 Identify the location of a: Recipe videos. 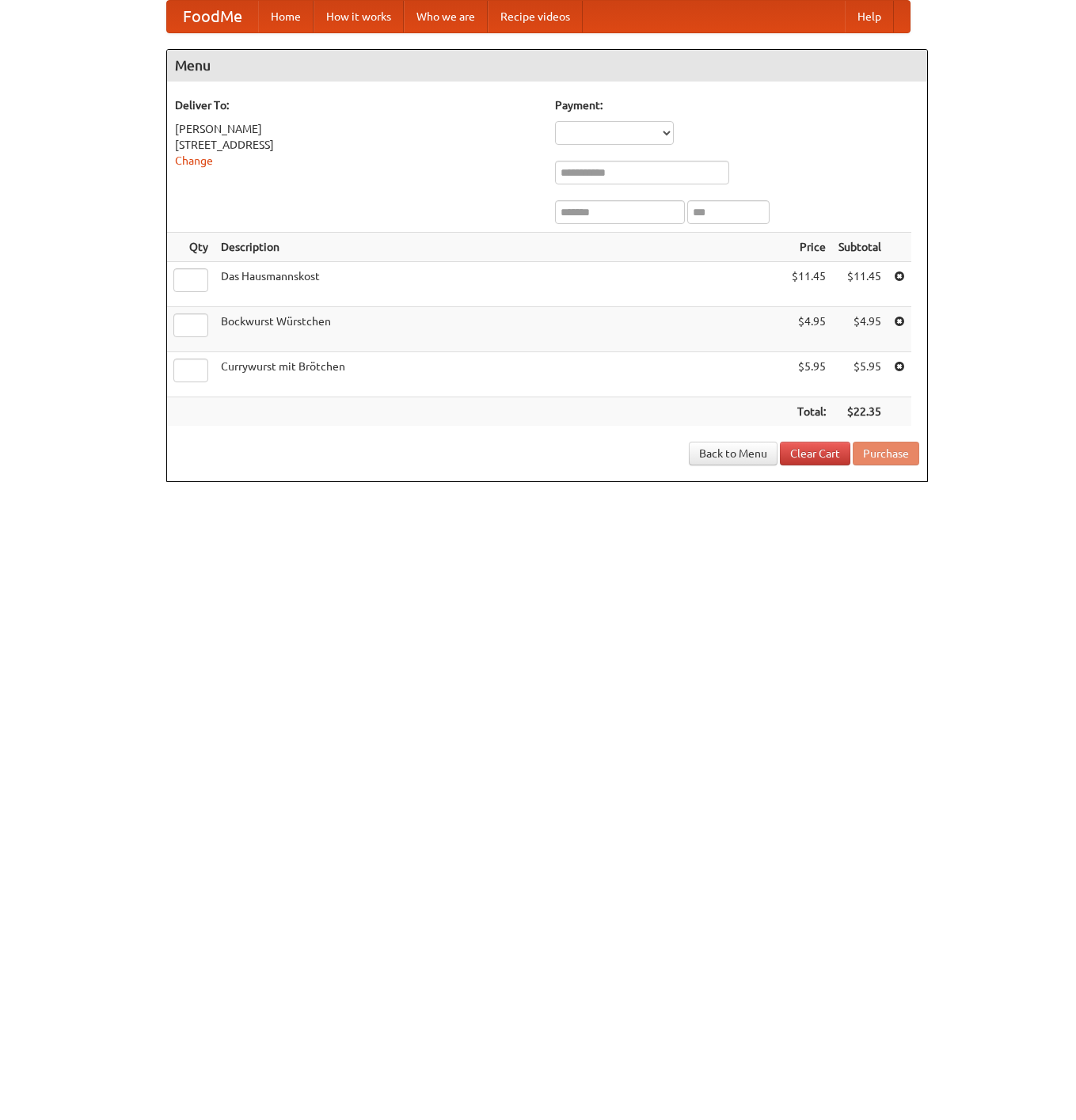
(535, 16).